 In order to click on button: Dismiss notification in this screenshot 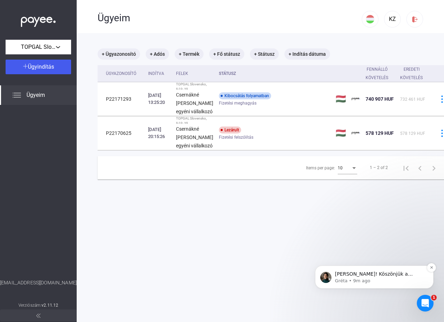, I will do `click(127, 42)`.